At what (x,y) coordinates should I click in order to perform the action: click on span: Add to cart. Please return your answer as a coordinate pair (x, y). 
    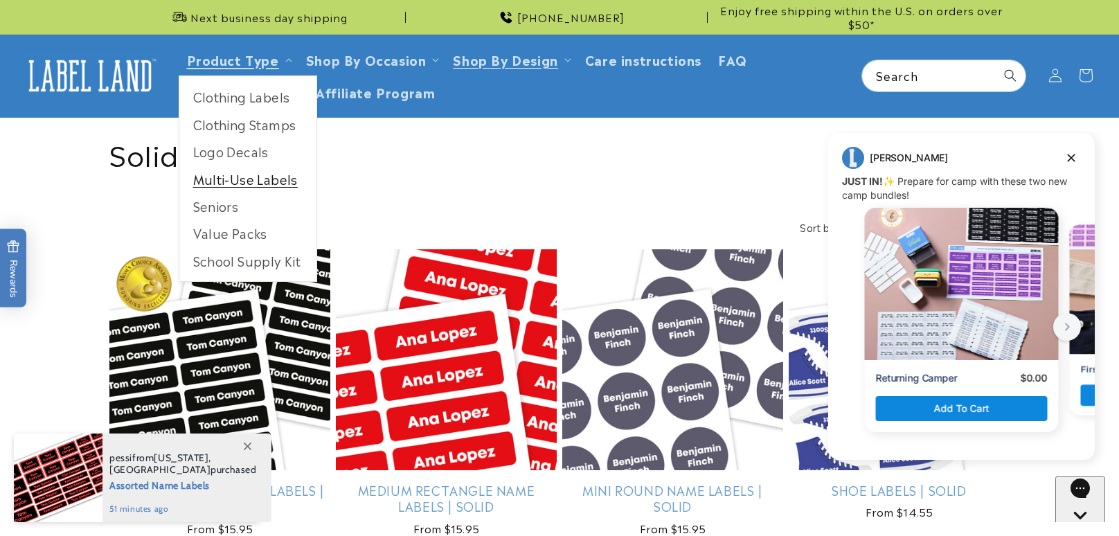
    Looking at the image, I should click on (144, 278).